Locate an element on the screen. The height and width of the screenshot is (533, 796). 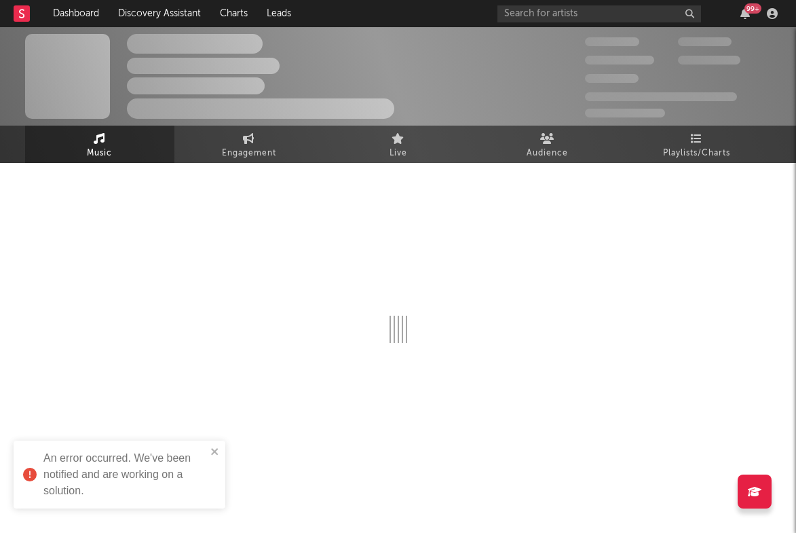
span: Jump Score: 85.0 is located at coordinates (625, 113).